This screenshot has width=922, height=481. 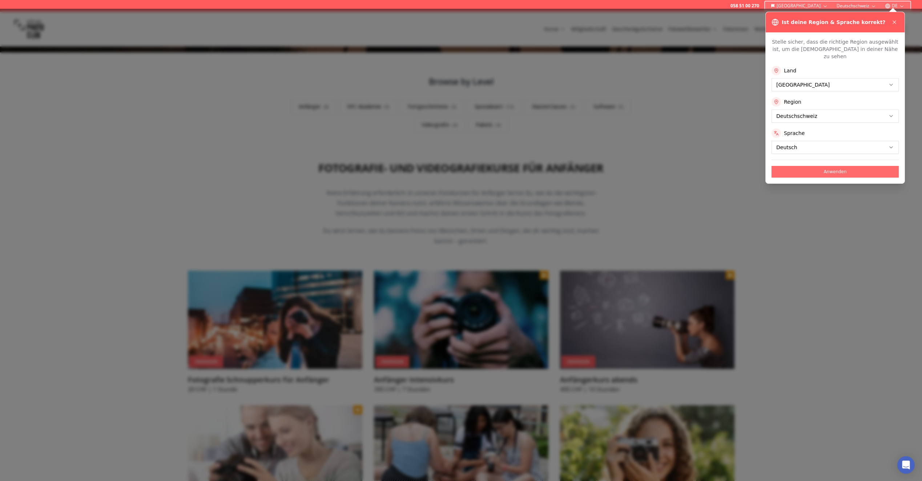 What do you see at coordinates (856, 6) in the screenshot?
I see `button: Deutschschweiz` at bounding box center [856, 6].